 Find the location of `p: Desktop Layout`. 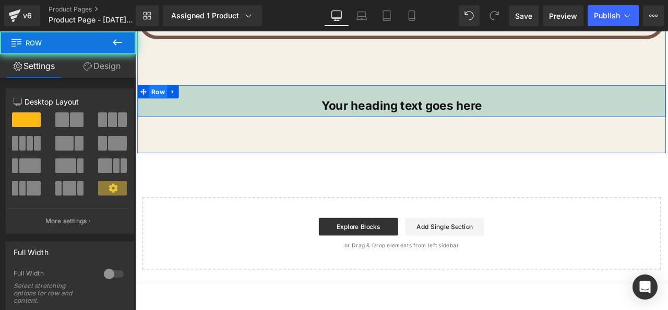

p: Desktop Layout is located at coordinates (70, 101).